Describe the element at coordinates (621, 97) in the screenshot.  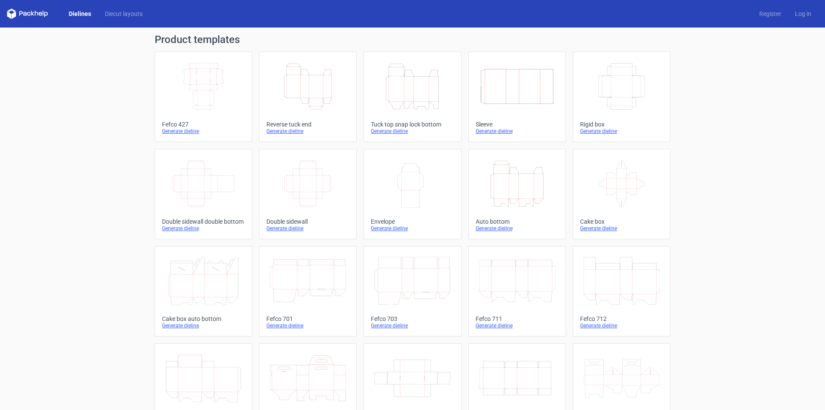
I see `a: Rigid boxGenerate dieline` at that location.